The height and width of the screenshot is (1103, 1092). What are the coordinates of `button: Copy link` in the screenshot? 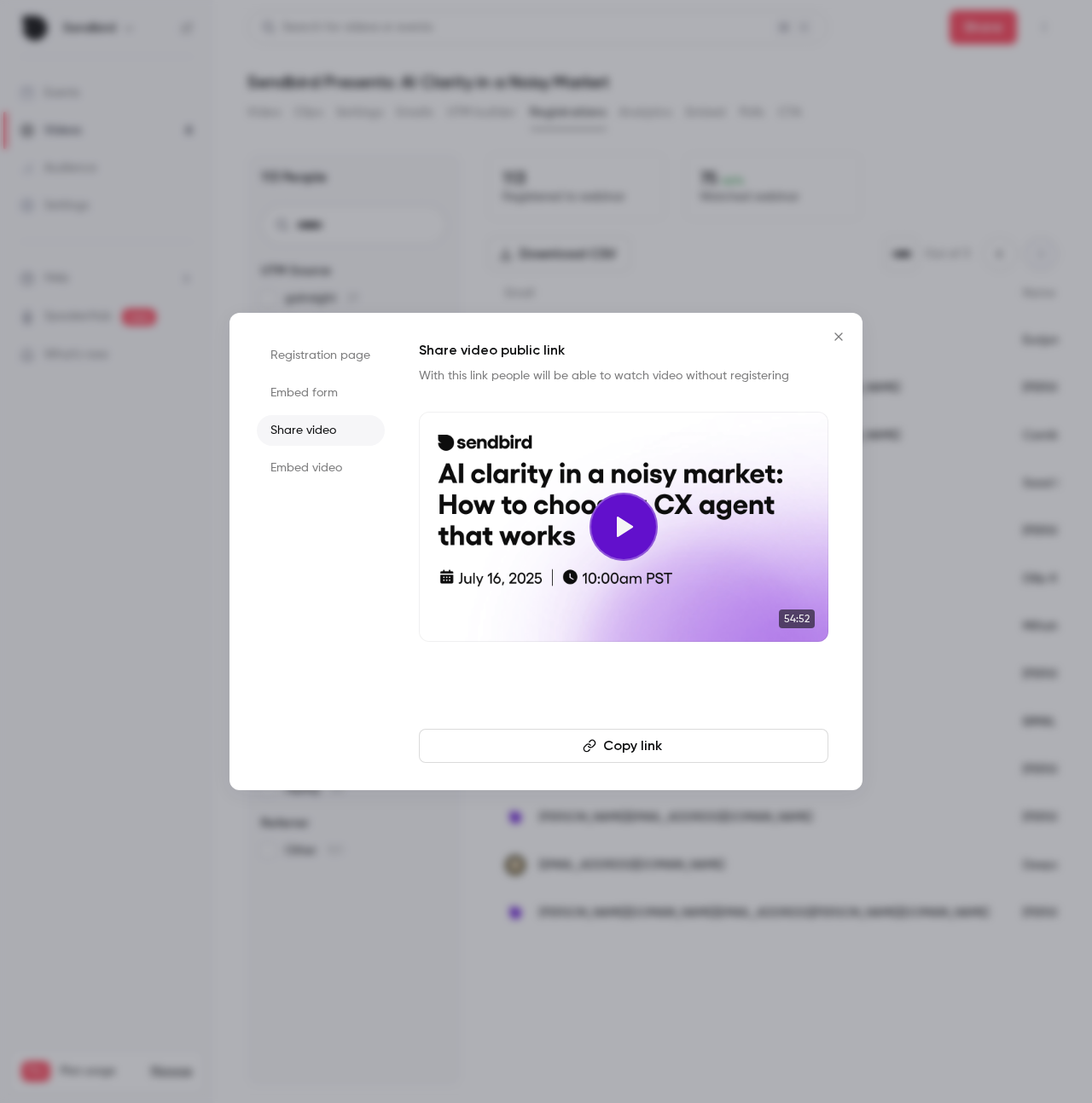 It's located at (623, 746).